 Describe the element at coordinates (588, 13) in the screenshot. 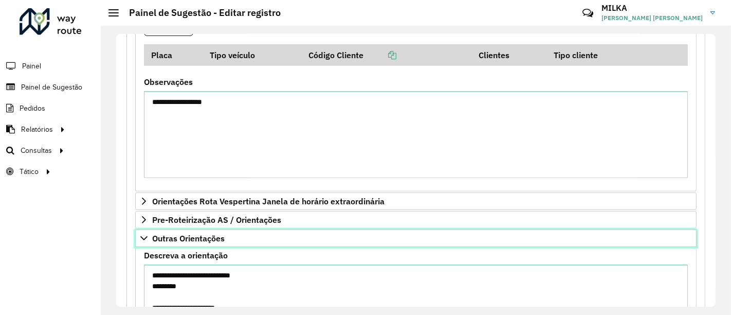

I see `a: Contato Rápido` at that location.